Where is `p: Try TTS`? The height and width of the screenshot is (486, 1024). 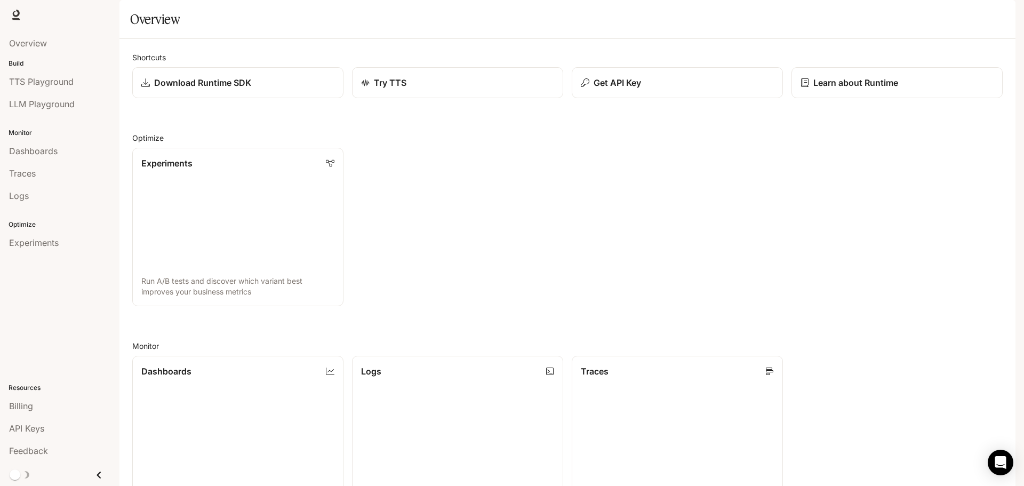 p: Try TTS is located at coordinates (390, 83).